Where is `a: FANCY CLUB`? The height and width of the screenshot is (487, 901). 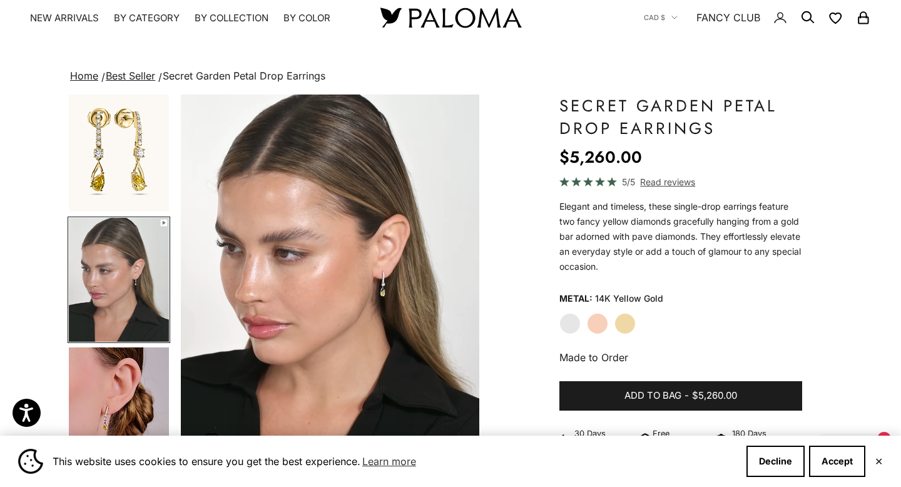 a: FANCY CLUB is located at coordinates (728, 18).